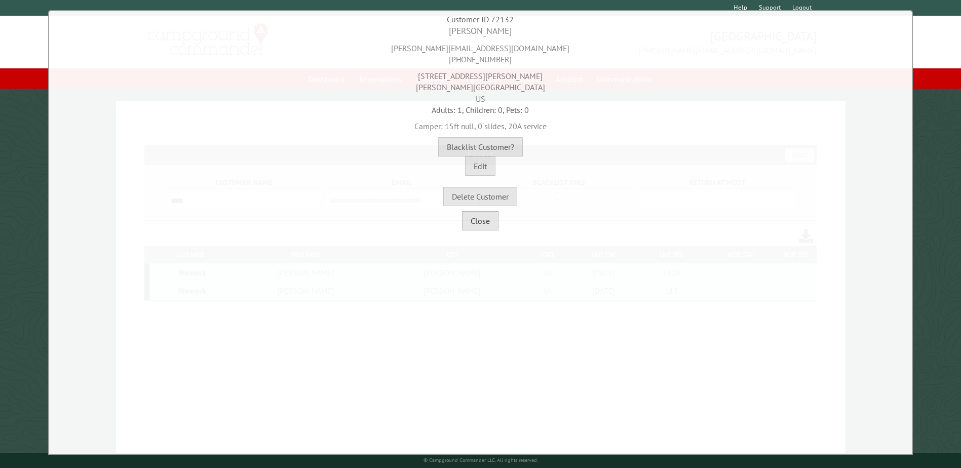 This screenshot has height=468, width=961. I want to click on small: © Campground Commander LLC. All rights reserved., so click(481, 460).